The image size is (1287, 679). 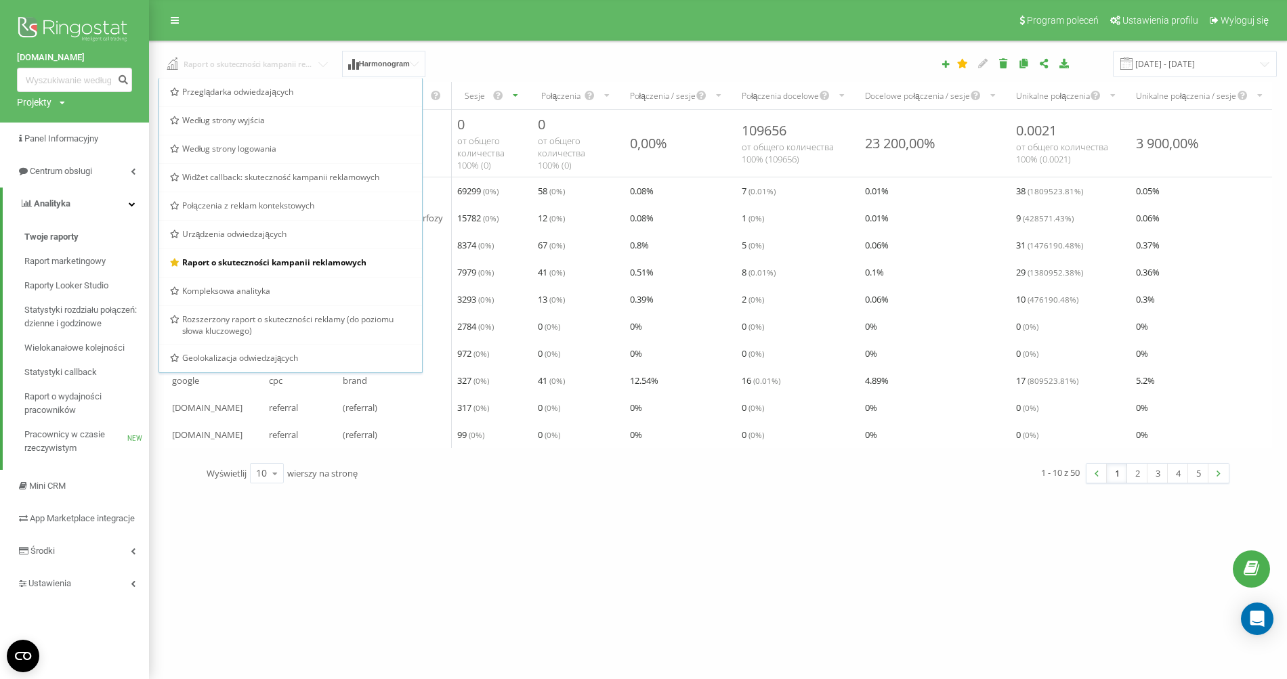 What do you see at coordinates (759, 191) in the screenshot?
I see `span: 7` at bounding box center [759, 191].